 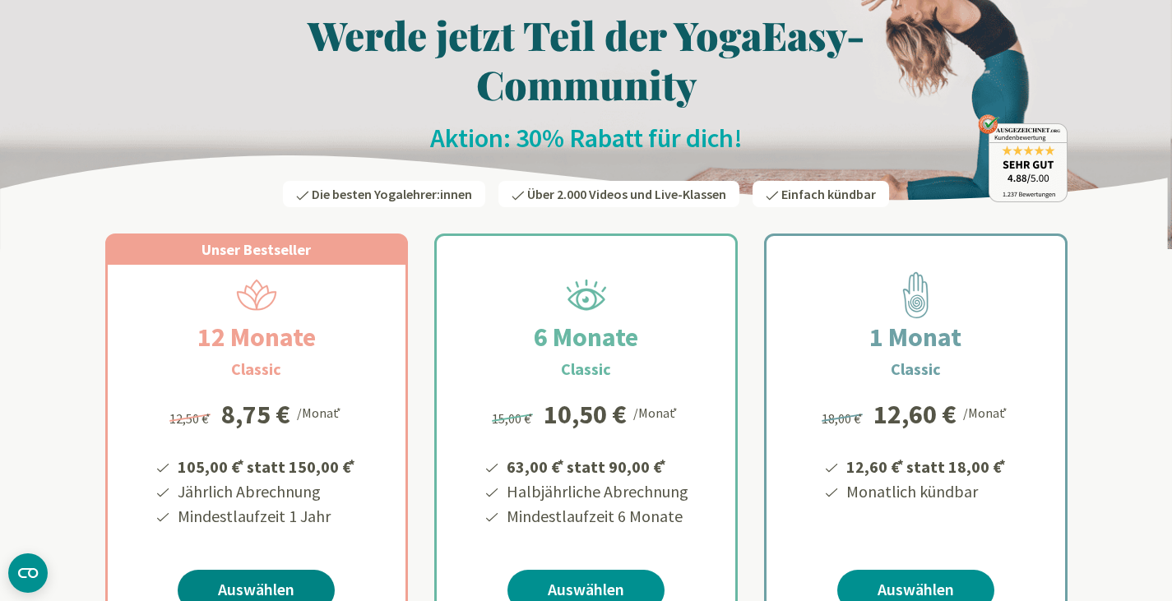 I want to click on span: Über 2.000 Videos und Live-Klassen, so click(x=627, y=194).